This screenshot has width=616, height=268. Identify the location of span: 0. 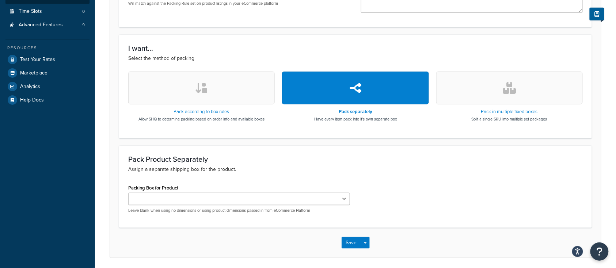
(83, 11).